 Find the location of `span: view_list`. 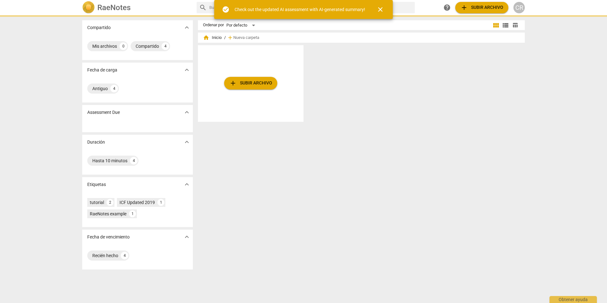

span: view_list is located at coordinates (506, 25).